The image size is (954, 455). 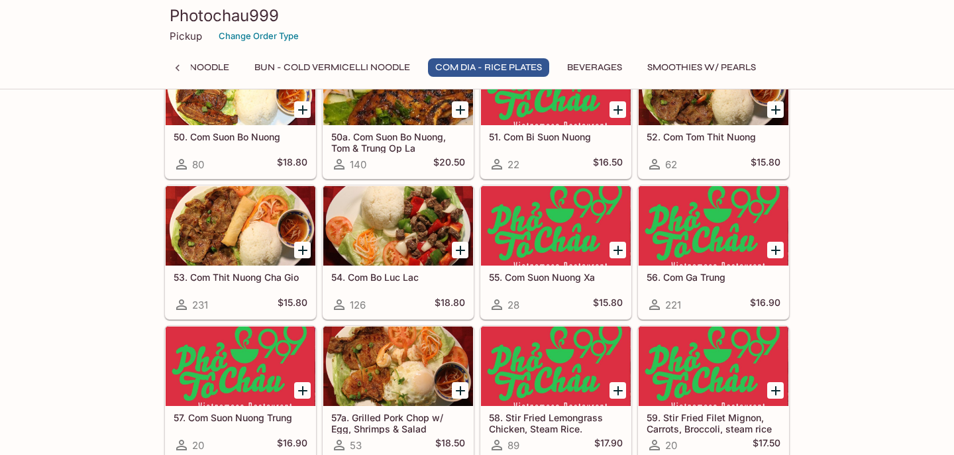 I want to click on span: 140, so click(x=358, y=164).